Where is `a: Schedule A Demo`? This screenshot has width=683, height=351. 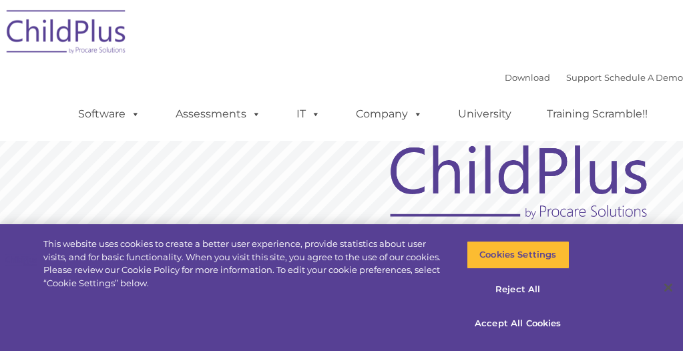
a: Schedule A Demo is located at coordinates (644, 77).